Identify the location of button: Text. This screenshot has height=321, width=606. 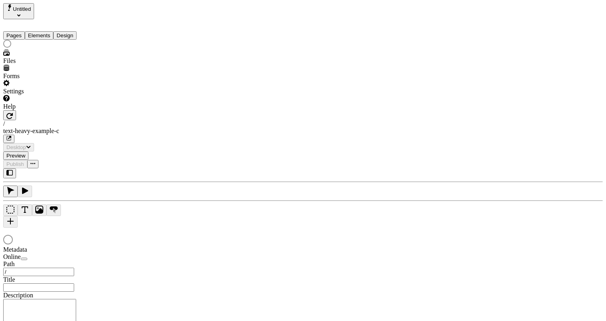
(25, 210).